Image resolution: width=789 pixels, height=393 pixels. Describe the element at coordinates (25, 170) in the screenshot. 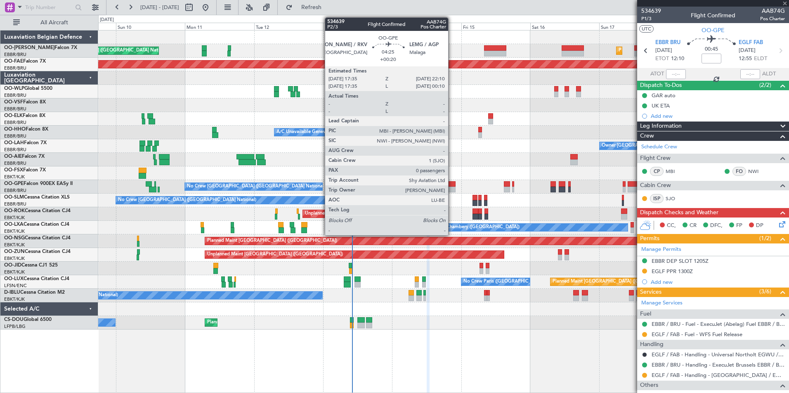

I see `a: OO-FSXFalcon 7X` at that location.